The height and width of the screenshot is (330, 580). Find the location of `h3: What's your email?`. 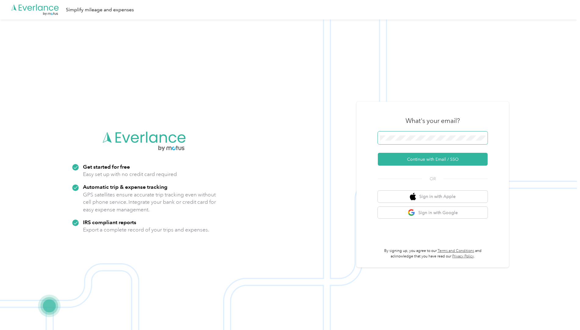

h3: What's your email? is located at coordinates (433, 121).